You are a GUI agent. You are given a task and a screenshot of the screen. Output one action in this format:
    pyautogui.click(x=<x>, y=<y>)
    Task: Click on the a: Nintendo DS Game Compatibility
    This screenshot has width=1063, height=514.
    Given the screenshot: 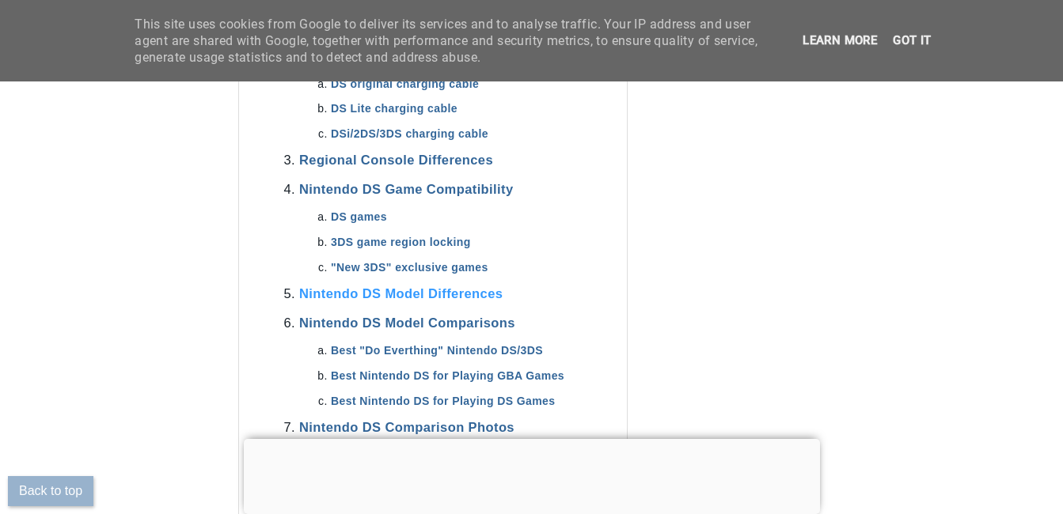 What is the action you would take?
    pyautogui.click(x=406, y=189)
    